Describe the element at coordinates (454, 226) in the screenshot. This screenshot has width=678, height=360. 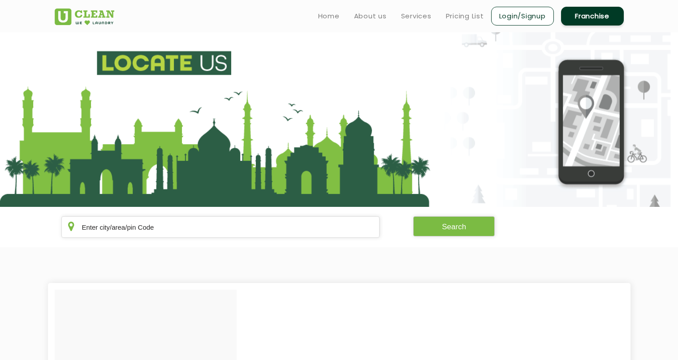
I see `button: Search` at that location.